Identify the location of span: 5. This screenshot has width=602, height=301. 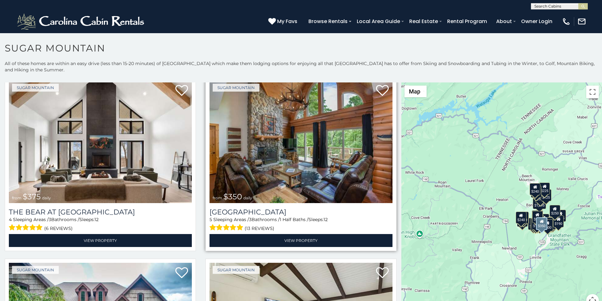
(211, 220).